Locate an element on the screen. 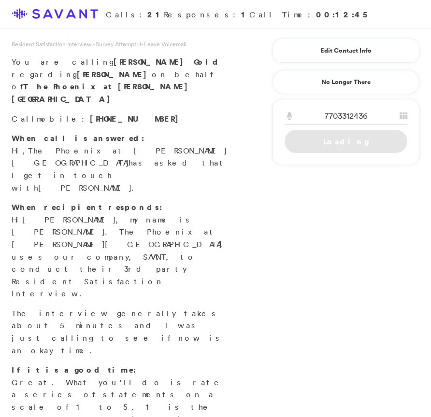 The image size is (431, 417). strong: 21 is located at coordinates (156, 14).